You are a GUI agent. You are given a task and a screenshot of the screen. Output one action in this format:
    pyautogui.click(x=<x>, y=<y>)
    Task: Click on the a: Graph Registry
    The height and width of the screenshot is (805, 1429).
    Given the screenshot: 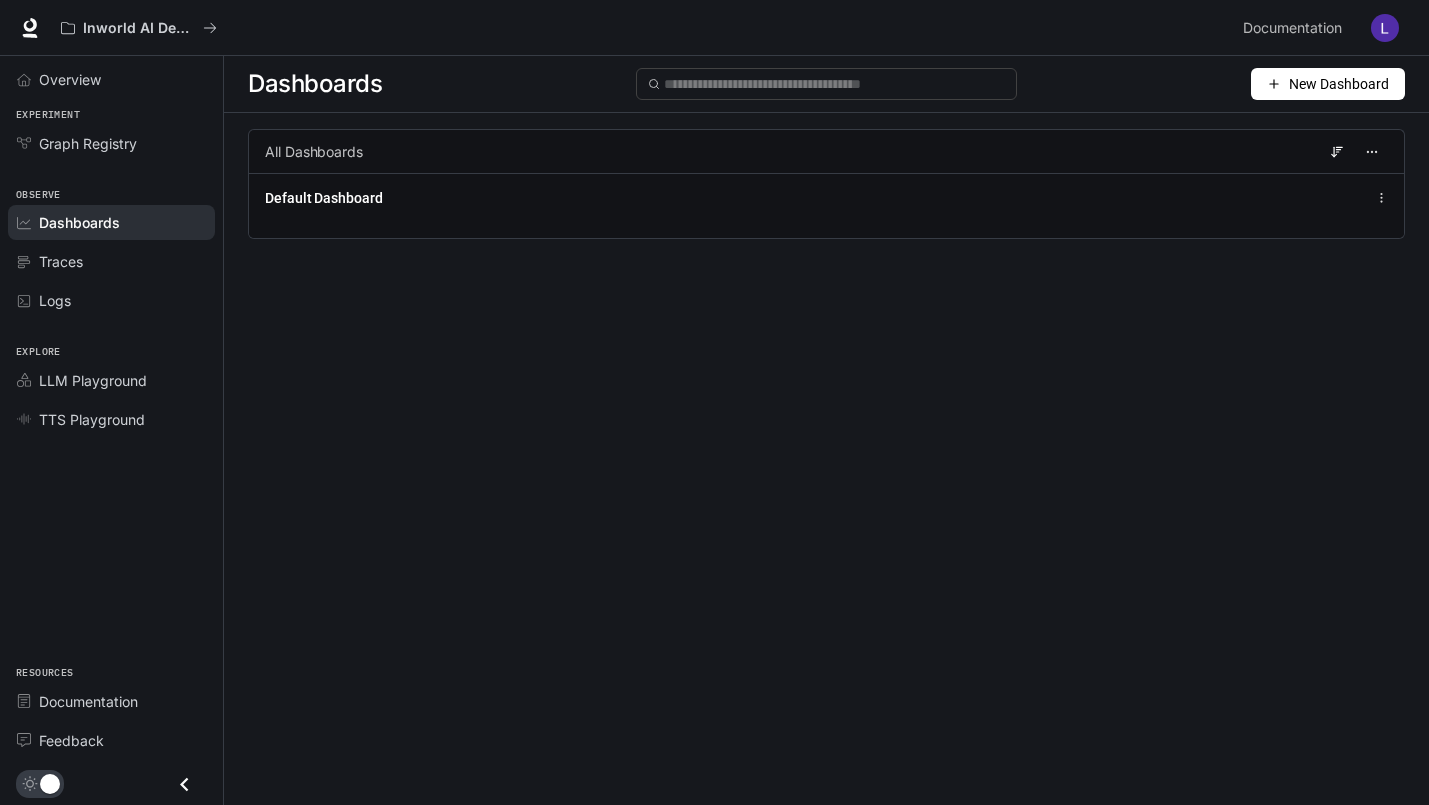 What is the action you would take?
    pyautogui.click(x=111, y=143)
    